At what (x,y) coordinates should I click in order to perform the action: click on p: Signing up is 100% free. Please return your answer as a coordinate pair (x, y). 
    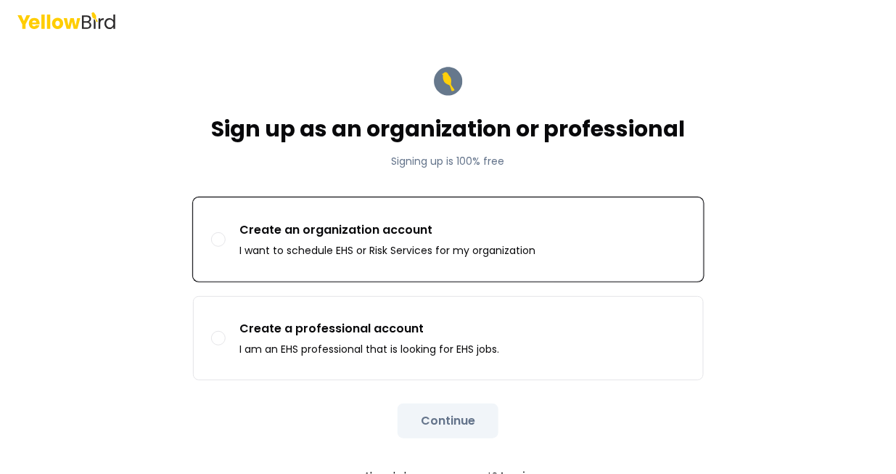
    Looking at the image, I should click on (448, 161).